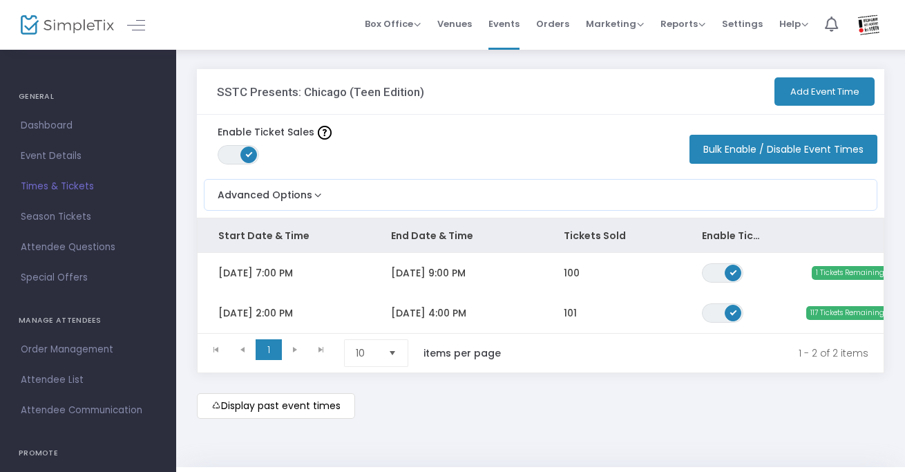  Describe the element at coordinates (462, 353) in the screenshot. I see `label: items per page` at that location.